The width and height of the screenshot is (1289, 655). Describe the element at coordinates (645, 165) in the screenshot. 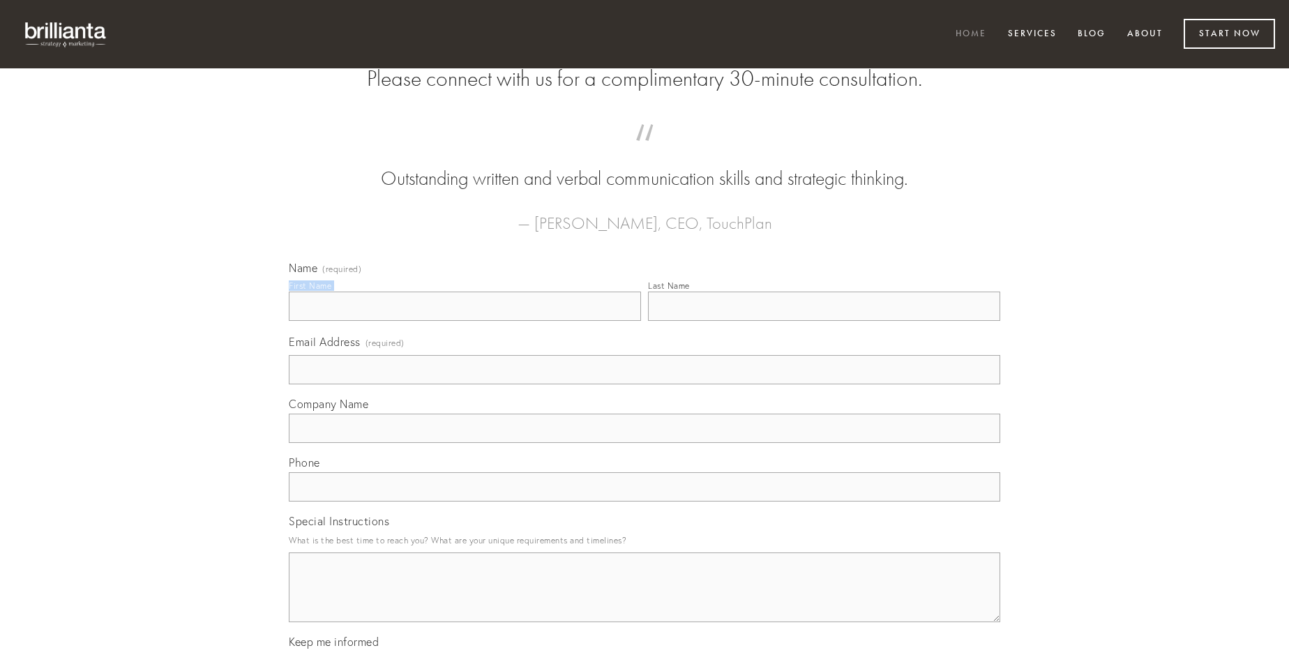

I see `blockquote: Outstanding written and verbal communication skills and strategic thinking.` at that location.